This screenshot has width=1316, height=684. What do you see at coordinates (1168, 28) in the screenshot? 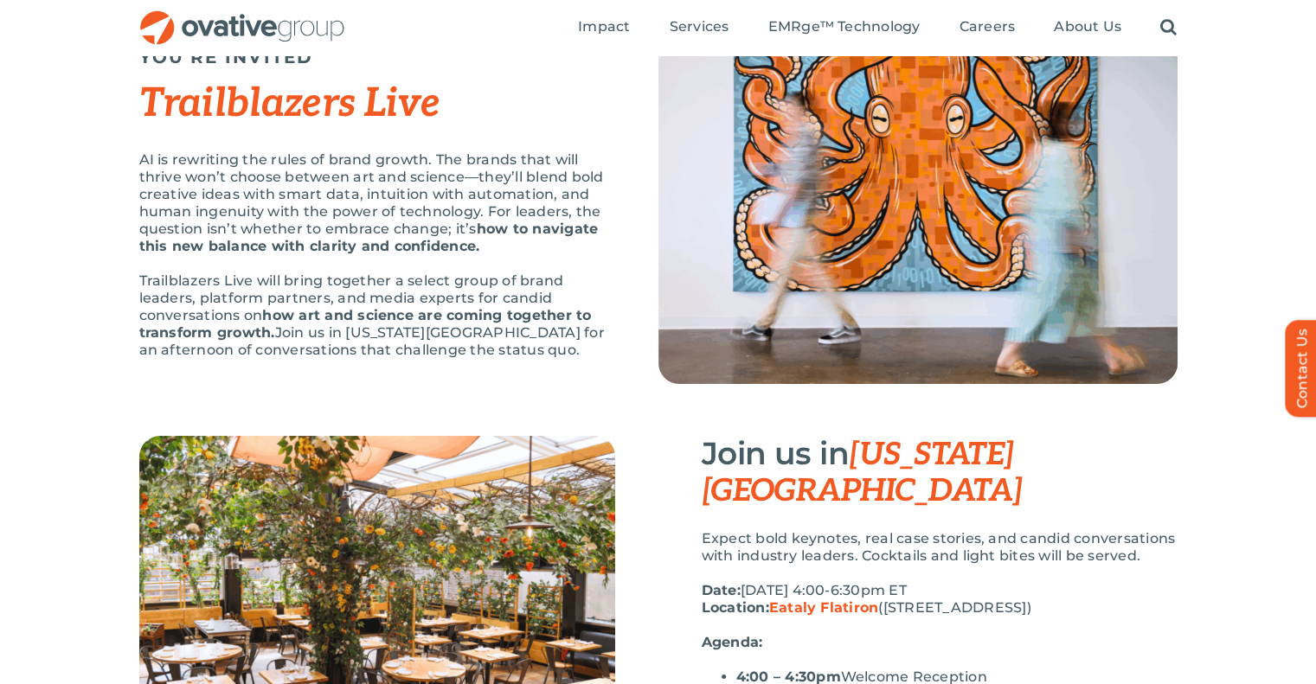
I see `a: Search` at bounding box center [1168, 28].